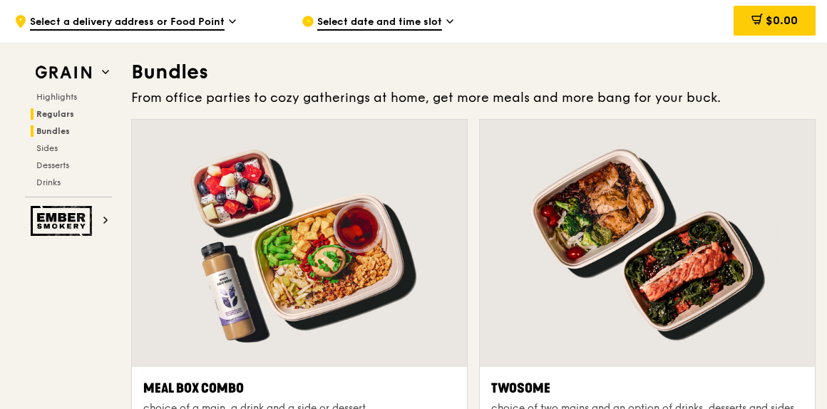 The height and width of the screenshot is (409, 827). Describe the element at coordinates (63, 221) in the screenshot. I see `img: Ember Smokery web logo` at that location.